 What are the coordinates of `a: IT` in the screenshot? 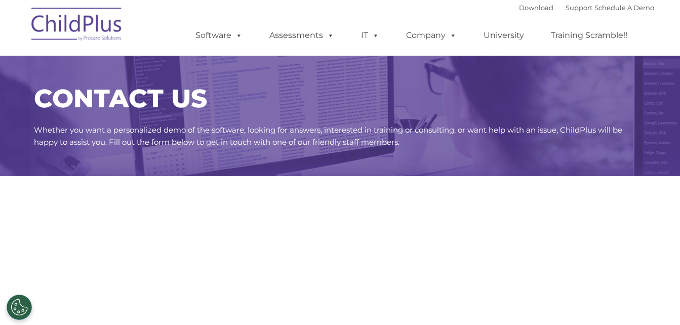 It's located at (370, 35).